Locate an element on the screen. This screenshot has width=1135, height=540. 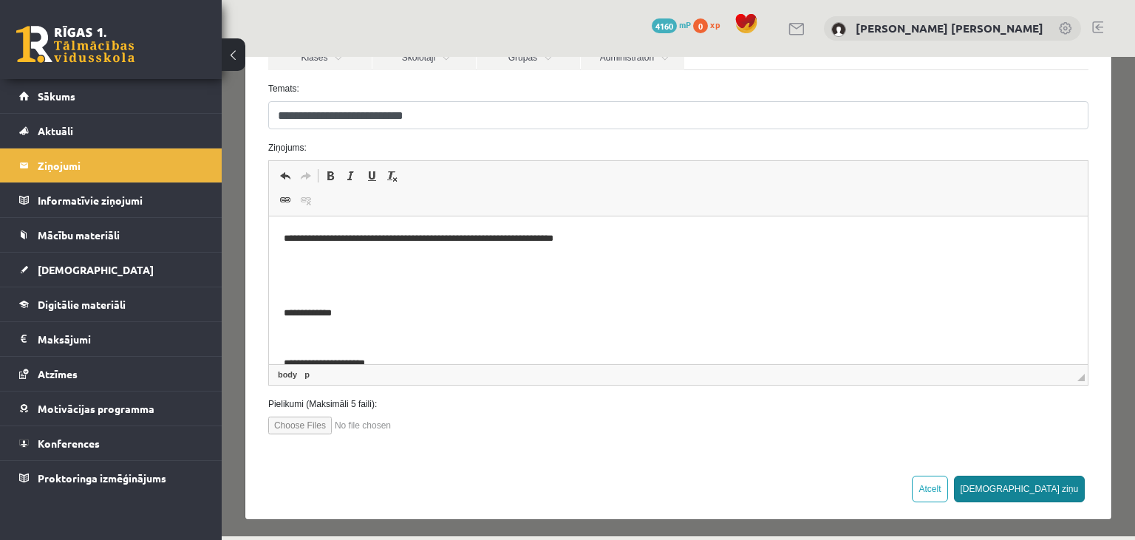
a: Unlink is located at coordinates (84, 143).